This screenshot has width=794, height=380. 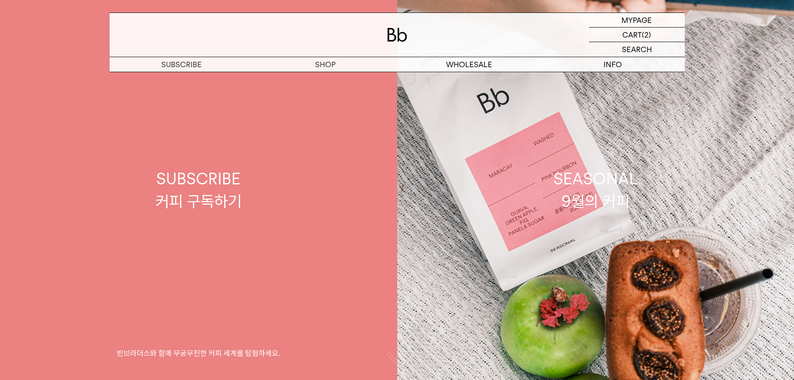 What do you see at coordinates (646, 35) in the screenshot?
I see `p: (2)` at bounding box center [646, 35].